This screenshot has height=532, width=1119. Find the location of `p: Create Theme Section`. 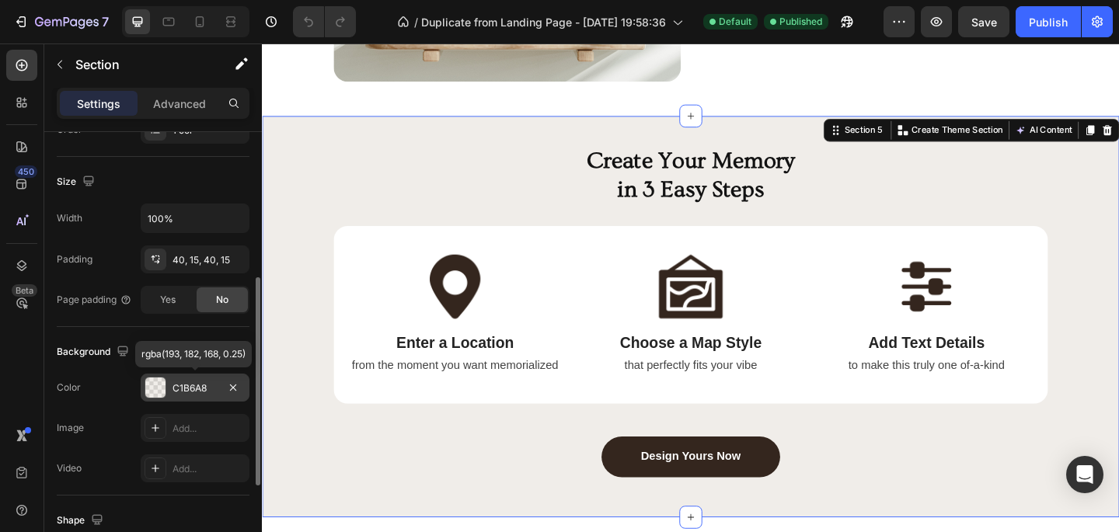

p: Create Theme Section is located at coordinates (756, 95).